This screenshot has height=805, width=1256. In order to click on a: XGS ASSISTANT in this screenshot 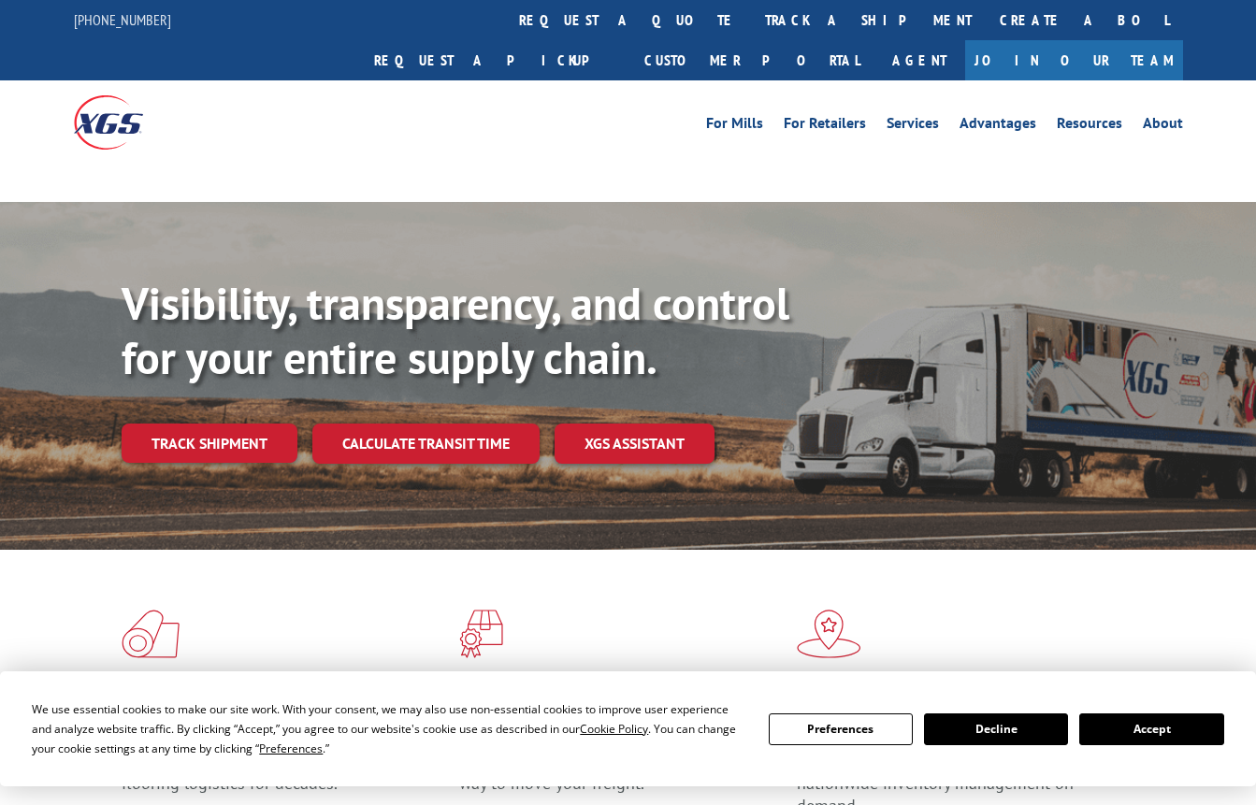, I will do `click(634, 443)`.